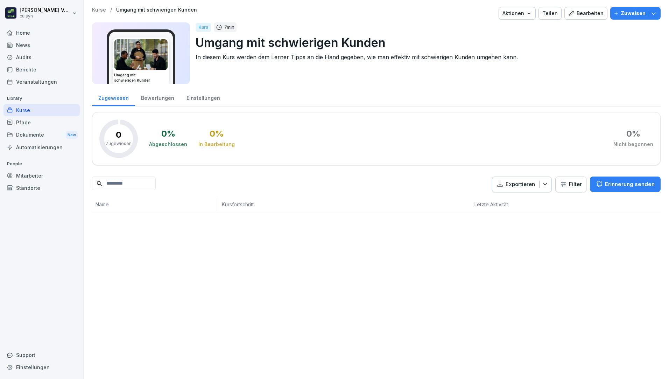 Image resolution: width=669 pixels, height=379 pixels. I want to click on button: Exportieren, so click(522, 184).